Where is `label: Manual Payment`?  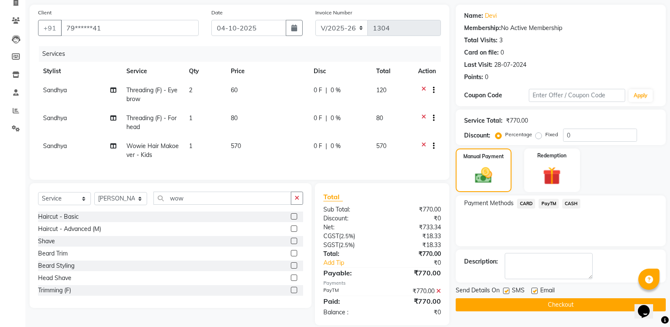
label: Manual Payment is located at coordinates (484, 156).